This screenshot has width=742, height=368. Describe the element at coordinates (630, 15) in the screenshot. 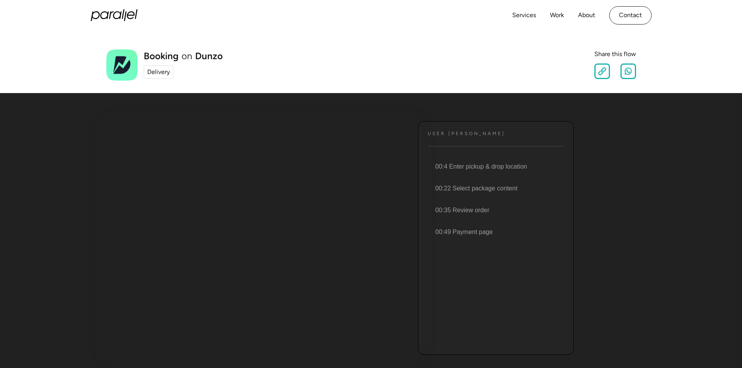

I see `a: Contact` at that location.